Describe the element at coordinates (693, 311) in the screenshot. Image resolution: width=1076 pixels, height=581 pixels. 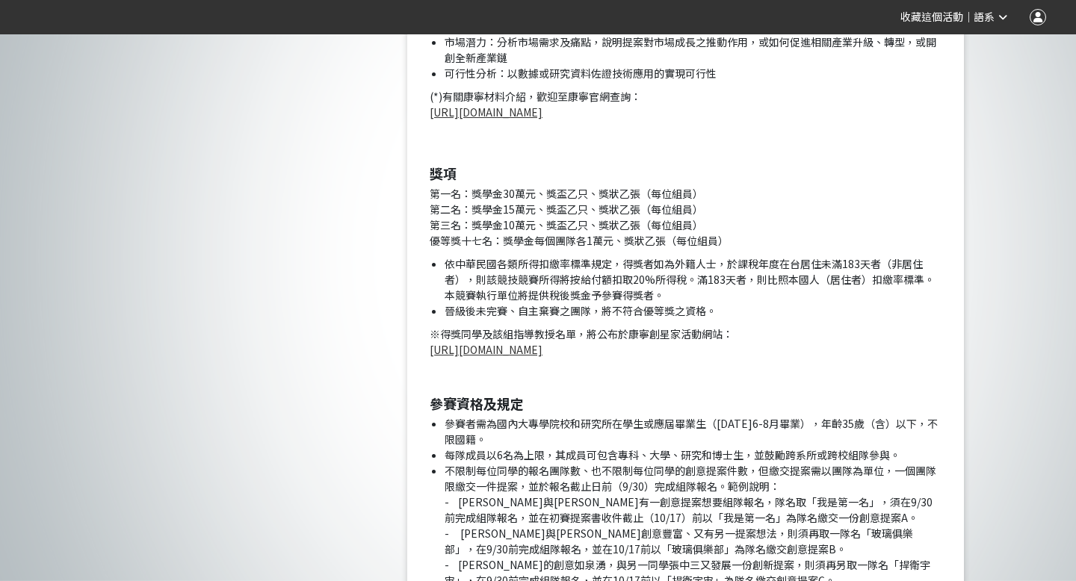
I see `li: 晉級後未完賽、自主棄賽之團隊，將不符合優等獎之資格。` at that location.